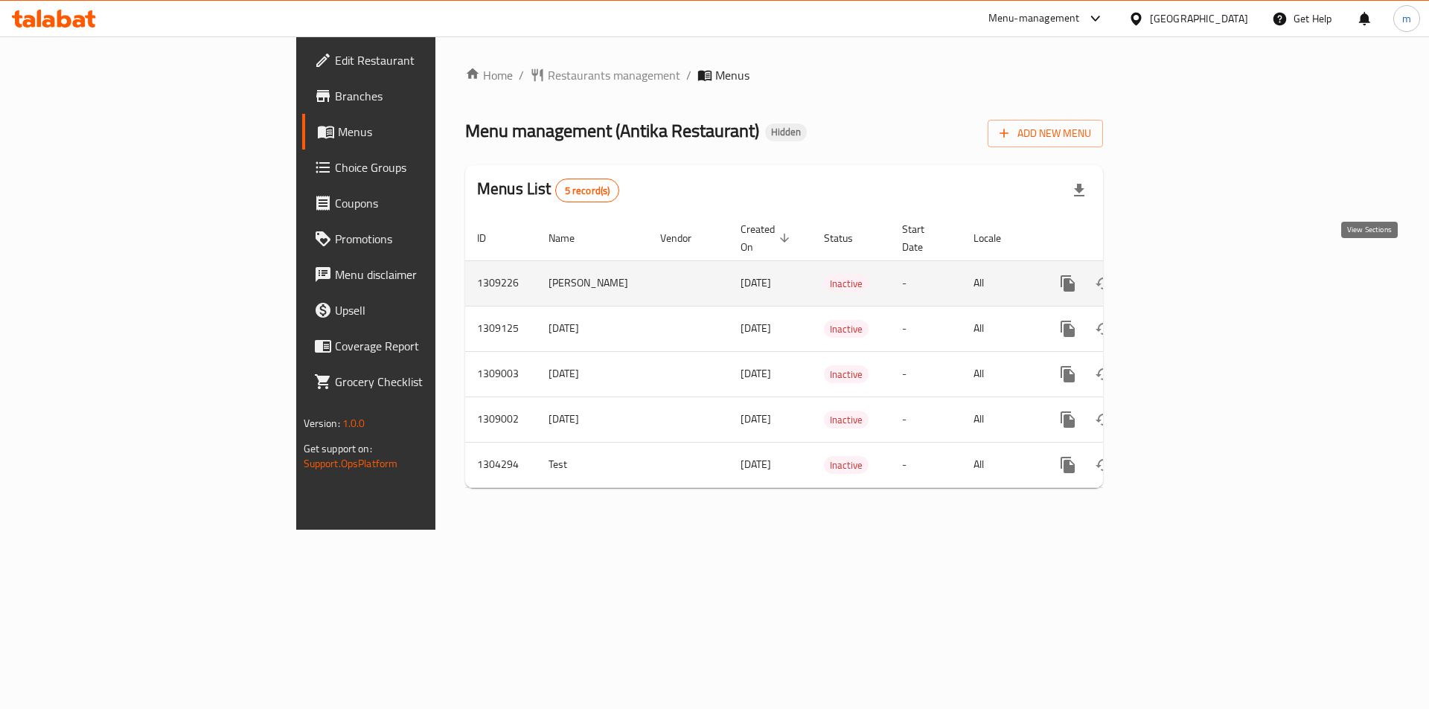 This screenshot has width=1429, height=709. I want to click on td: Test, so click(593, 465).